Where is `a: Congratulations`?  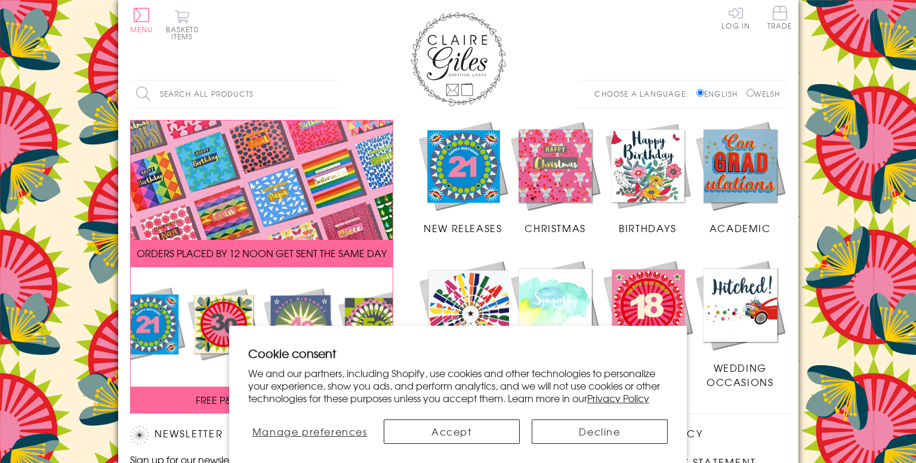 a: Congratulations is located at coordinates (471, 324).